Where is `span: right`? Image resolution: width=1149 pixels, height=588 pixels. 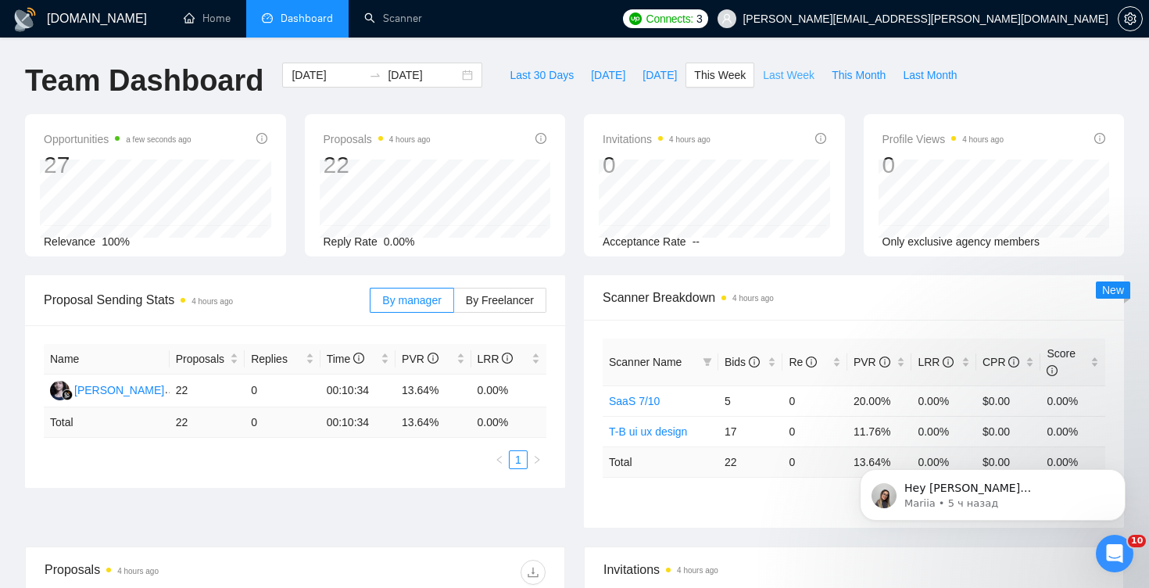
span: right is located at coordinates (537, 460).